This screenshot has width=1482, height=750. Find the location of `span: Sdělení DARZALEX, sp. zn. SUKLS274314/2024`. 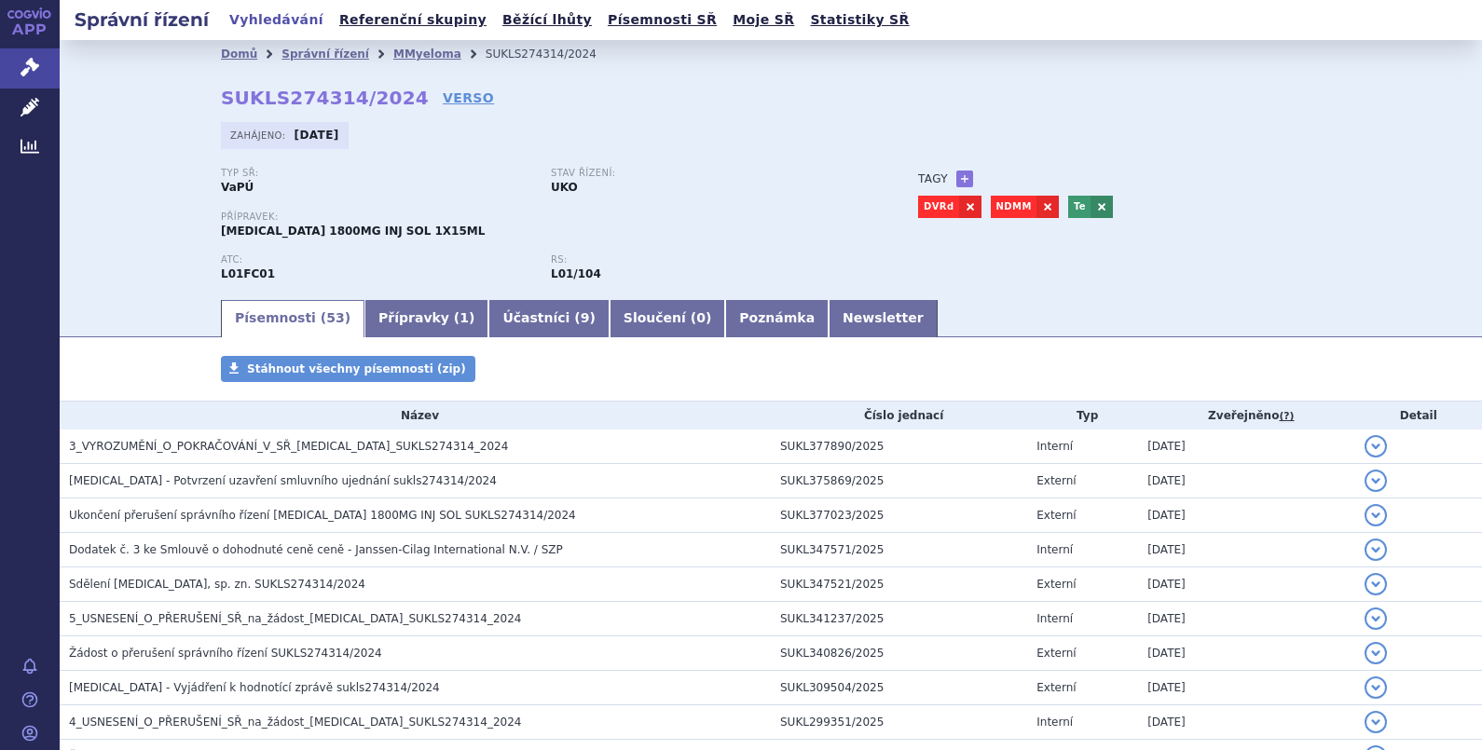

span: Sdělení DARZALEX, sp. zn. SUKLS274314/2024 is located at coordinates (217, 584).